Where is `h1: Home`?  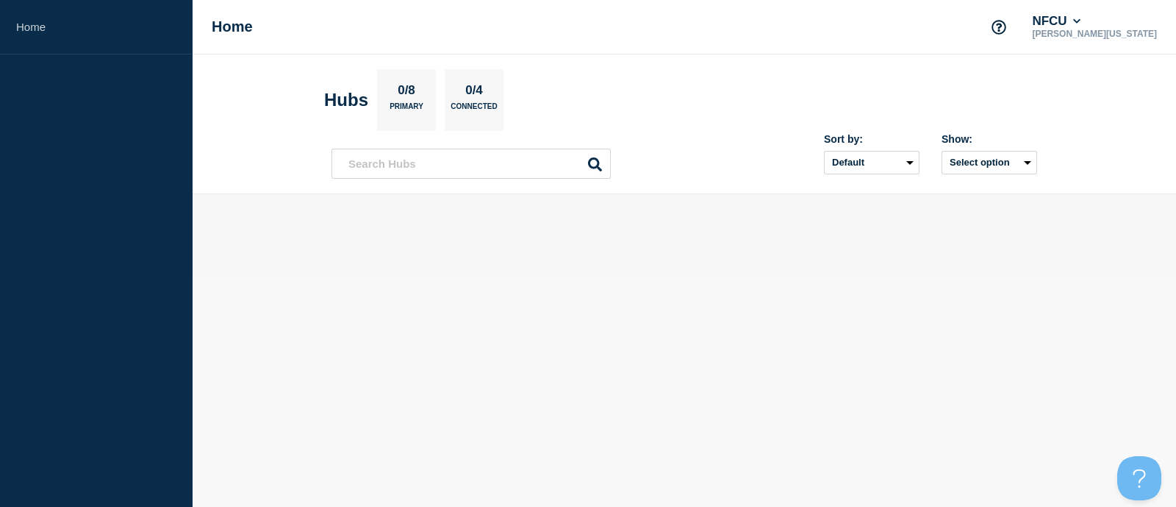
h1: Home is located at coordinates (232, 26).